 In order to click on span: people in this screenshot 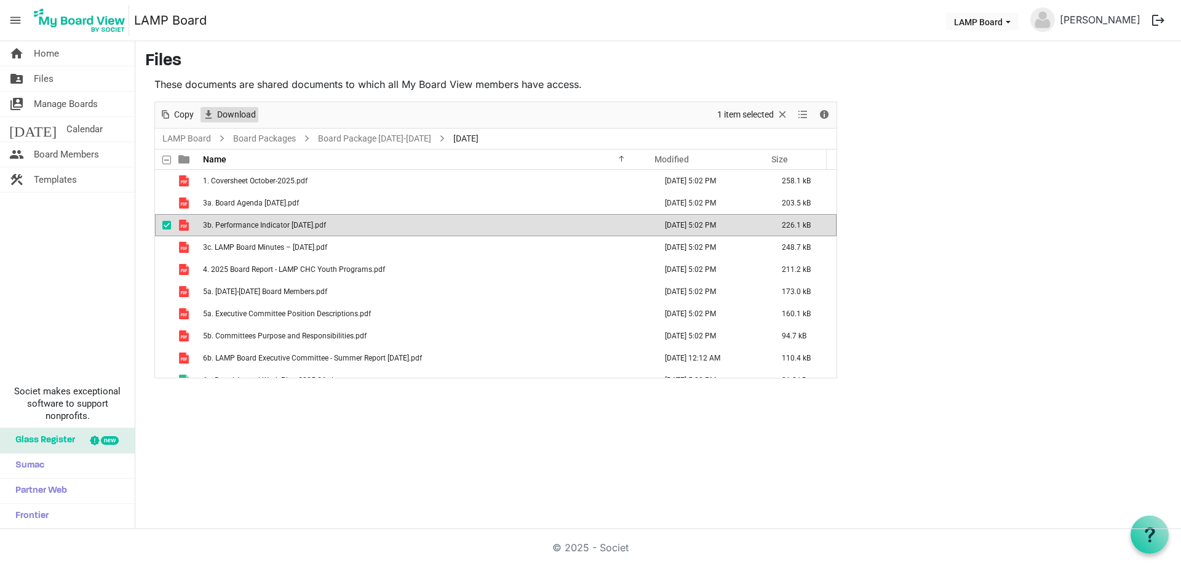, I will do `click(17, 154)`.